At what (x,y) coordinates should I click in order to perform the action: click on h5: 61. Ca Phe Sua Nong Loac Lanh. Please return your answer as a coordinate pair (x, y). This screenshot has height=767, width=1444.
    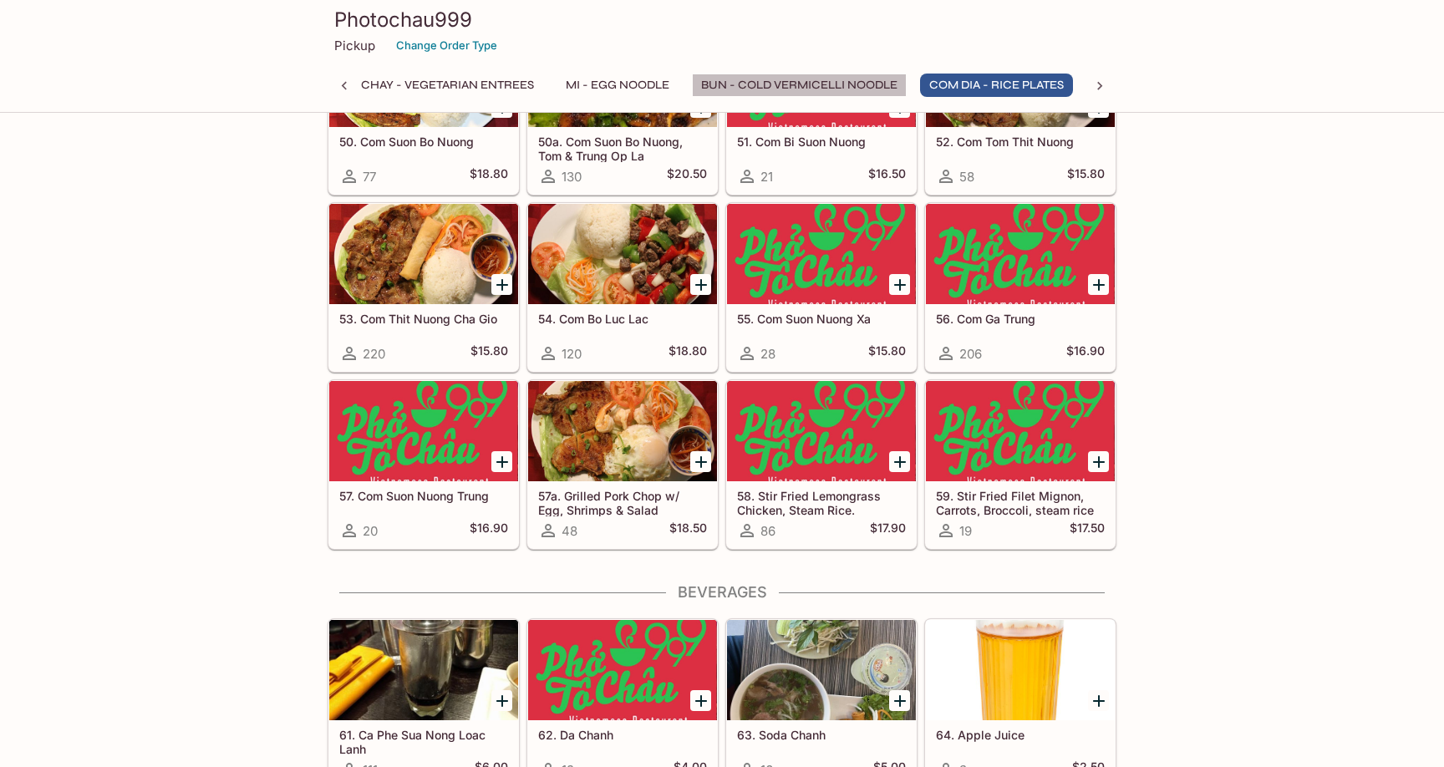
    Looking at the image, I should click on (424, 741).